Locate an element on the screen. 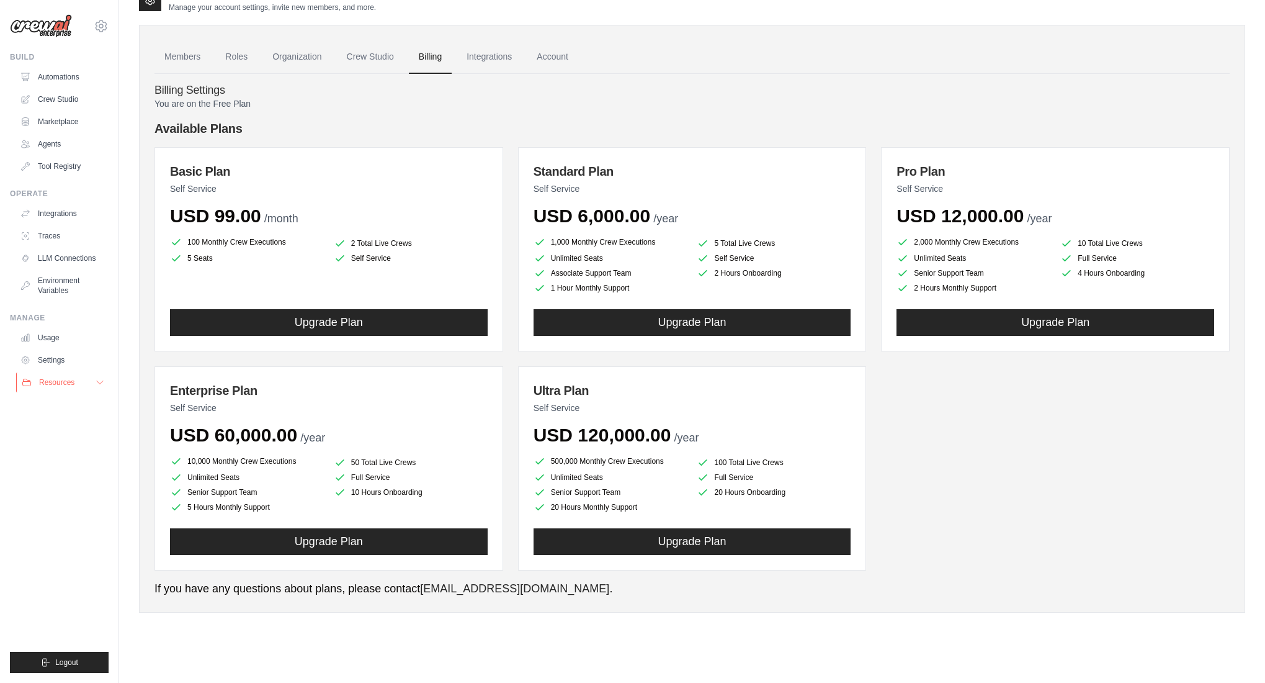  span: USD 6,000.00 is located at coordinates (592, 215).